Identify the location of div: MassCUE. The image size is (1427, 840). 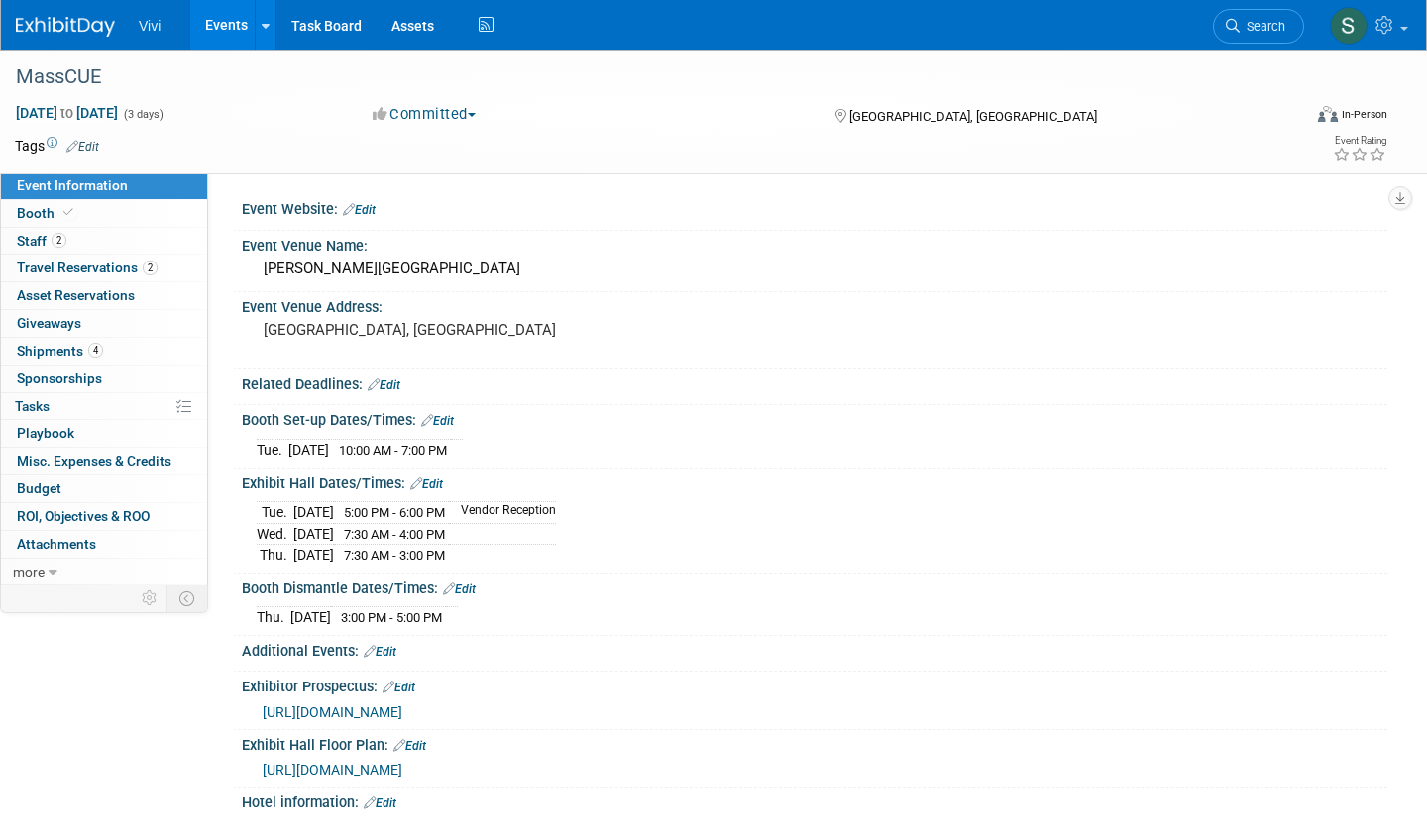
(639, 78).